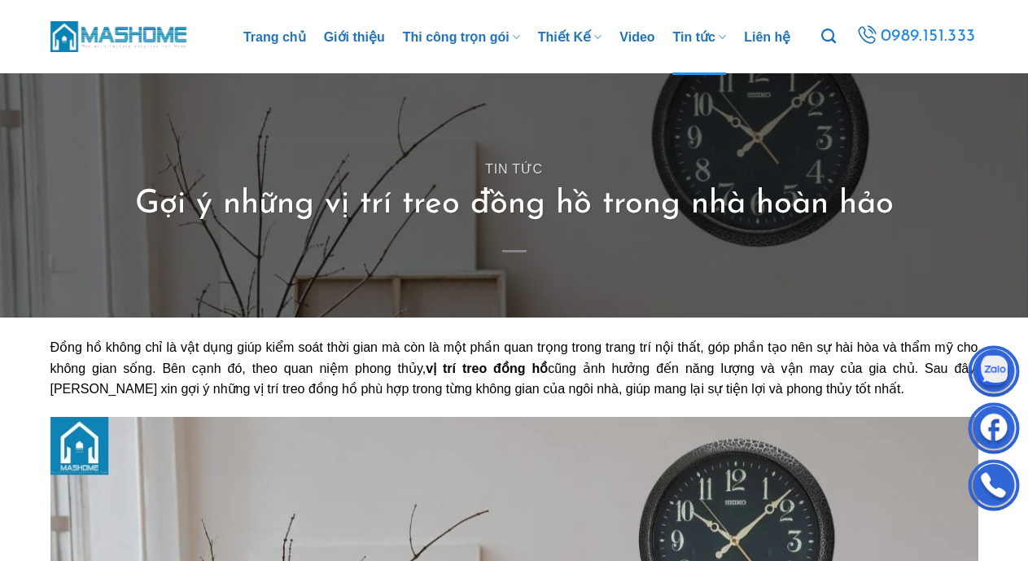 The height and width of the screenshot is (561, 1028). Describe the element at coordinates (120, 36) in the screenshot. I see `img: MasHome – Tổng Thầu Thiết Kế Và Xây Nhà Trọn Gói` at that location.